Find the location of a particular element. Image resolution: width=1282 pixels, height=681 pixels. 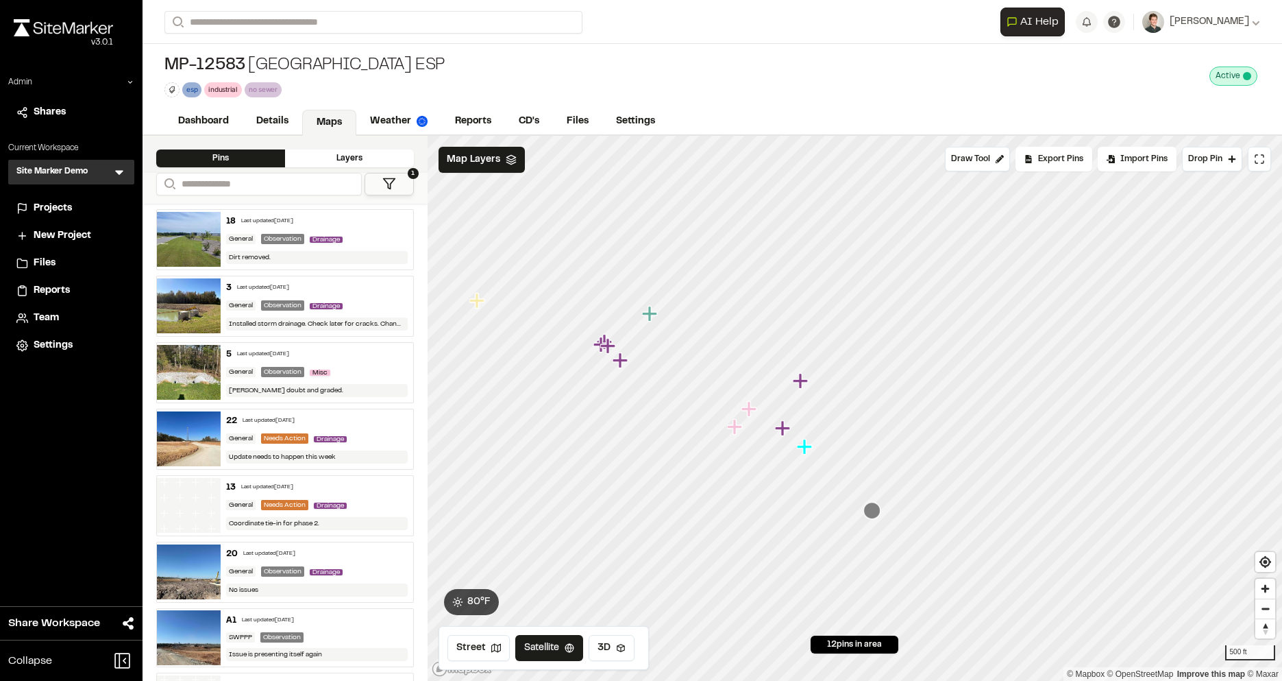

button: Edit Tags is located at coordinates (172, 90).